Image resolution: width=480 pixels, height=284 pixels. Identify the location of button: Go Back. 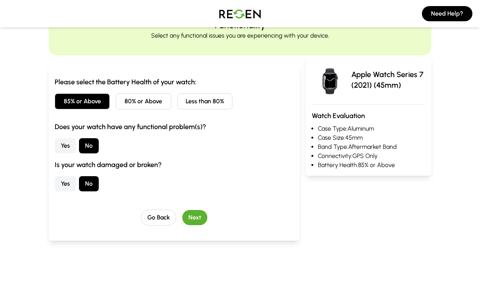
(158, 217).